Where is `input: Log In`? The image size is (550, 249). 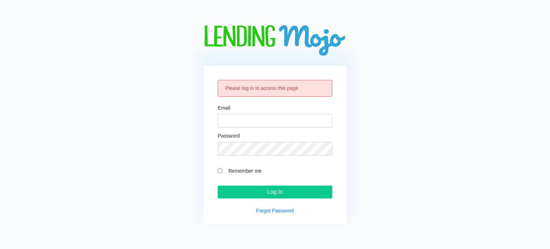 input: Log In is located at coordinates (275, 192).